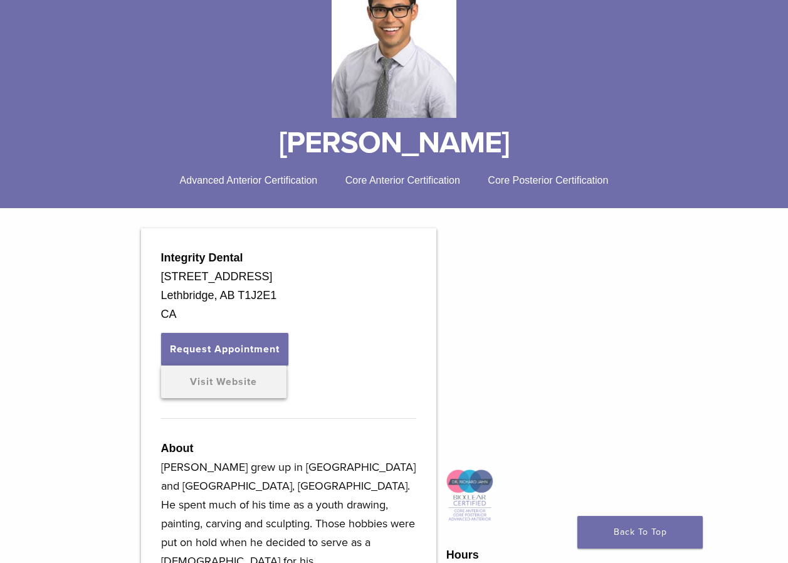  I want to click on a: Visit Website, so click(224, 382).